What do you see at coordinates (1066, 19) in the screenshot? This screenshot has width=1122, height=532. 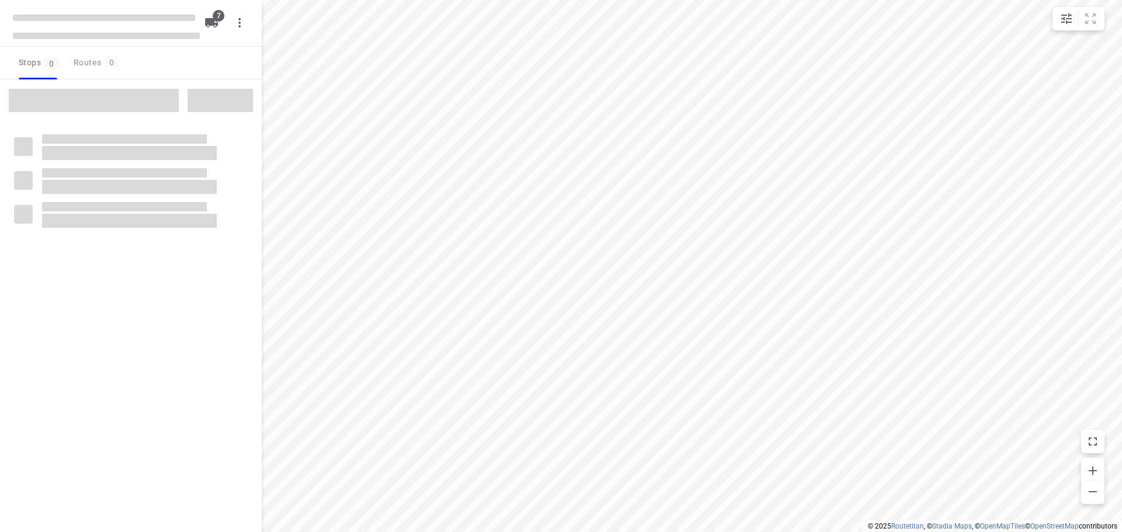 I see `button: Map settings` at bounding box center [1066, 19].